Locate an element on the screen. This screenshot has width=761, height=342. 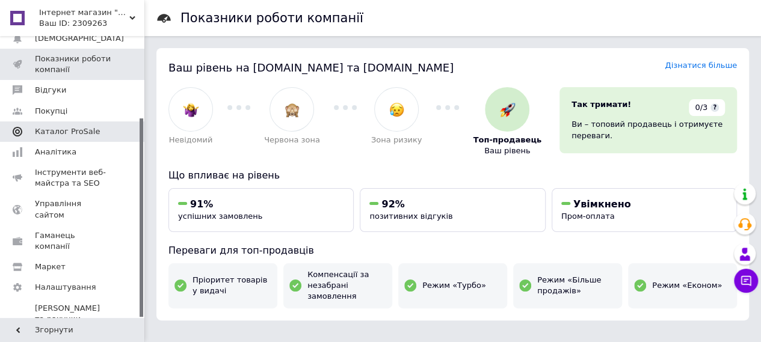
div: 0/3 is located at coordinates (707, 108).